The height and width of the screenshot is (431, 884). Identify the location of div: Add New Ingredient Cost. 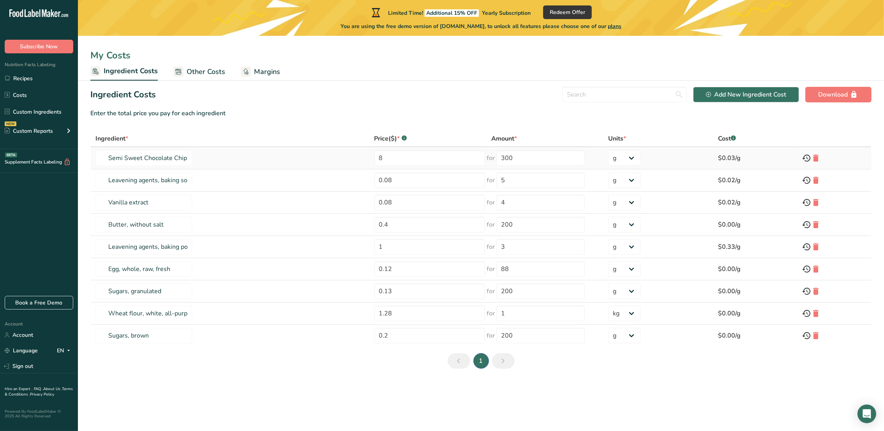
(746, 95).